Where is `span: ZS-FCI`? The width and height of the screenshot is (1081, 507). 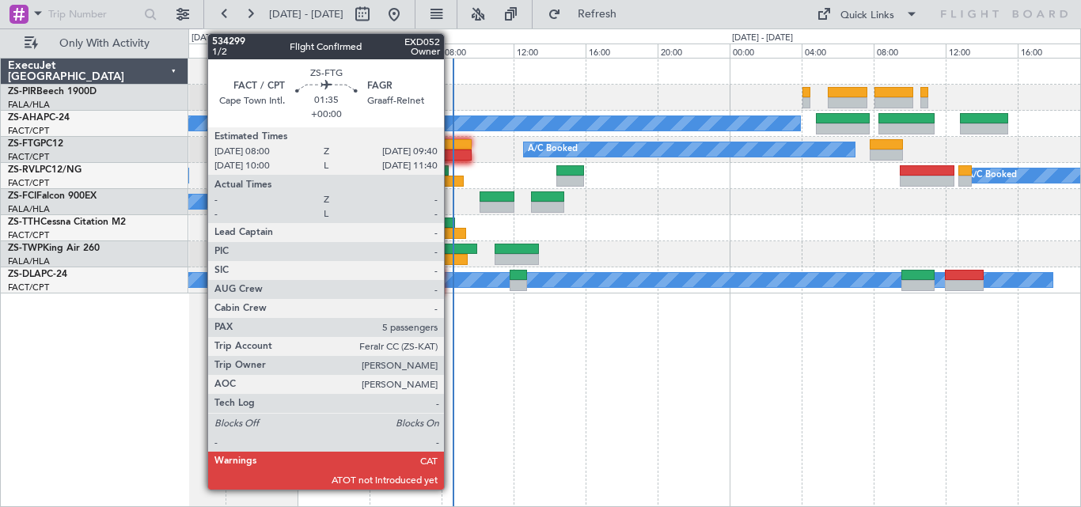 span: ZS-FCI is located at coordinates (22, 196).